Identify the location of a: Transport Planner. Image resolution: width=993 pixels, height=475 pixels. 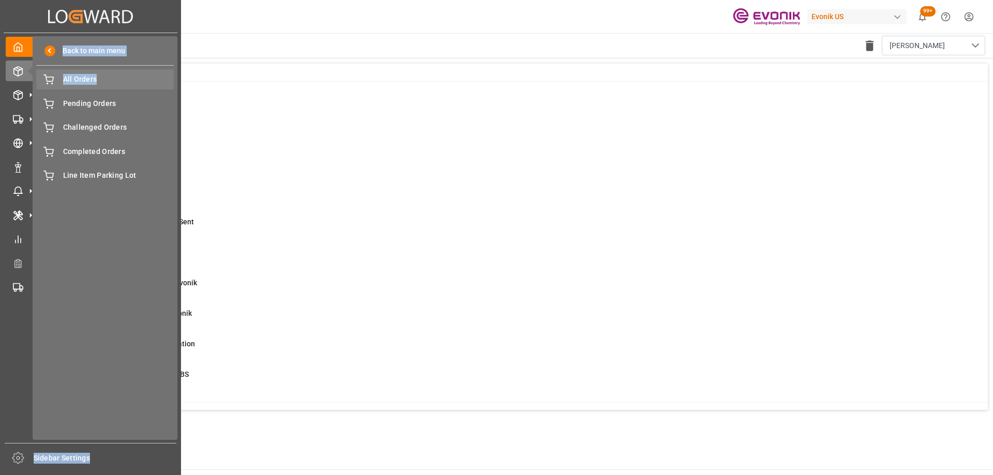
(91, 263).